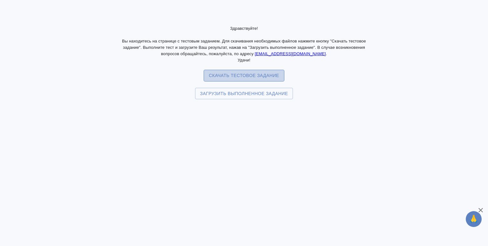 This screenshot has width=488, height=246. I want to click on p: Здравствуйте! Вы находитесь на странице с тестовым заданием. Для скачивания необходимых файлов на..., so click(244, 44).